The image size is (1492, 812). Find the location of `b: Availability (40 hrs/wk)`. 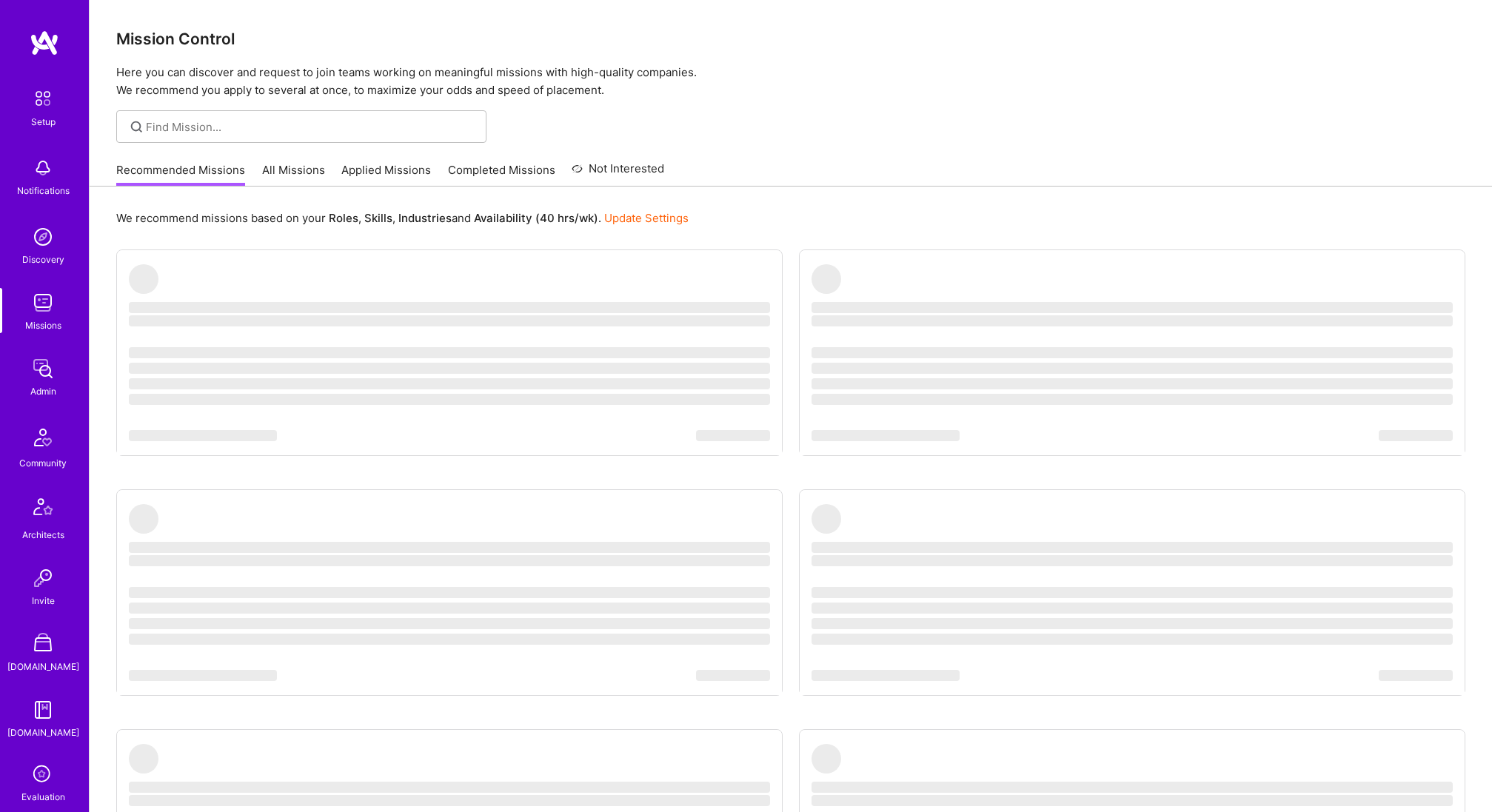

b: Availability (40 hrs/wk) is located at coordinates (536, 217).